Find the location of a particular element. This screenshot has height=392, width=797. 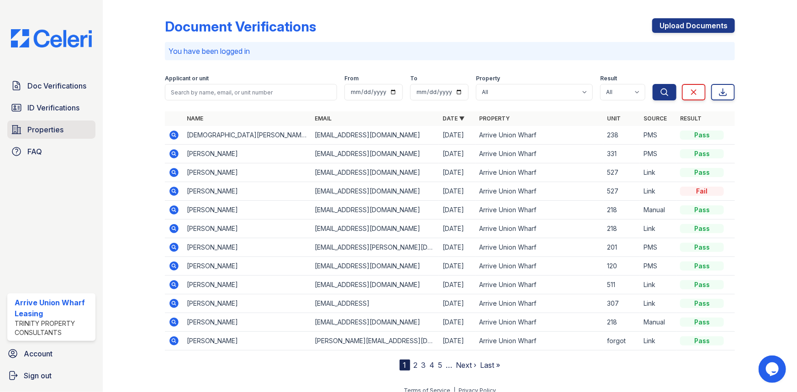

a: Name is located at coordinates (195, 118).